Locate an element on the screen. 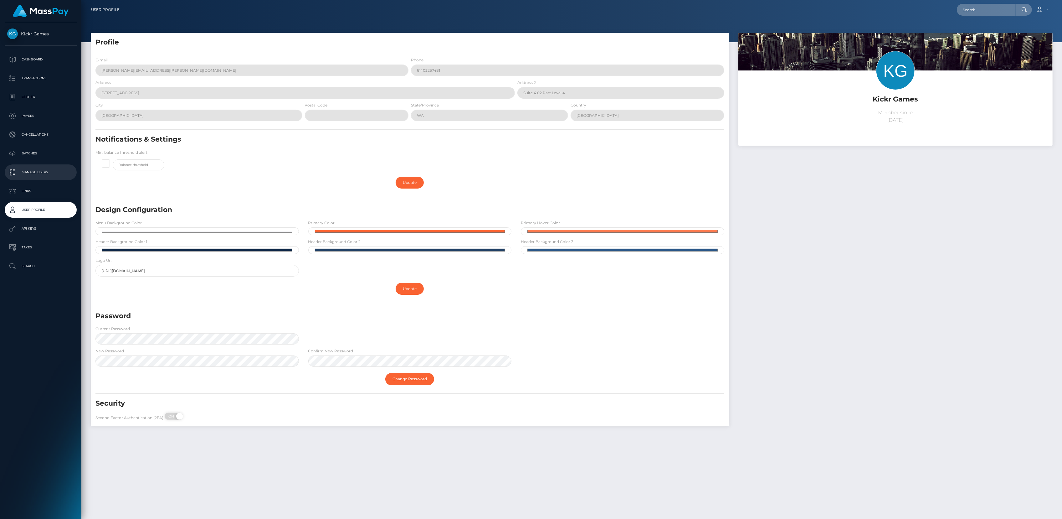 The image size is (1062, 519). p: Manage Users is located at coordinates (41, 172).